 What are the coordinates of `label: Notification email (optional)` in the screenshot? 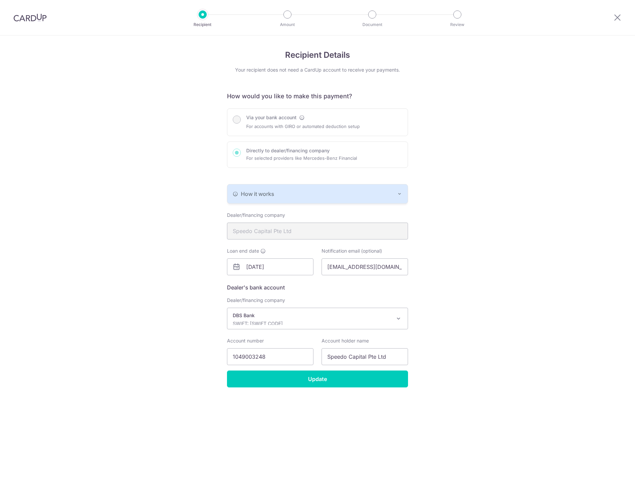 It's located at (352, 251).